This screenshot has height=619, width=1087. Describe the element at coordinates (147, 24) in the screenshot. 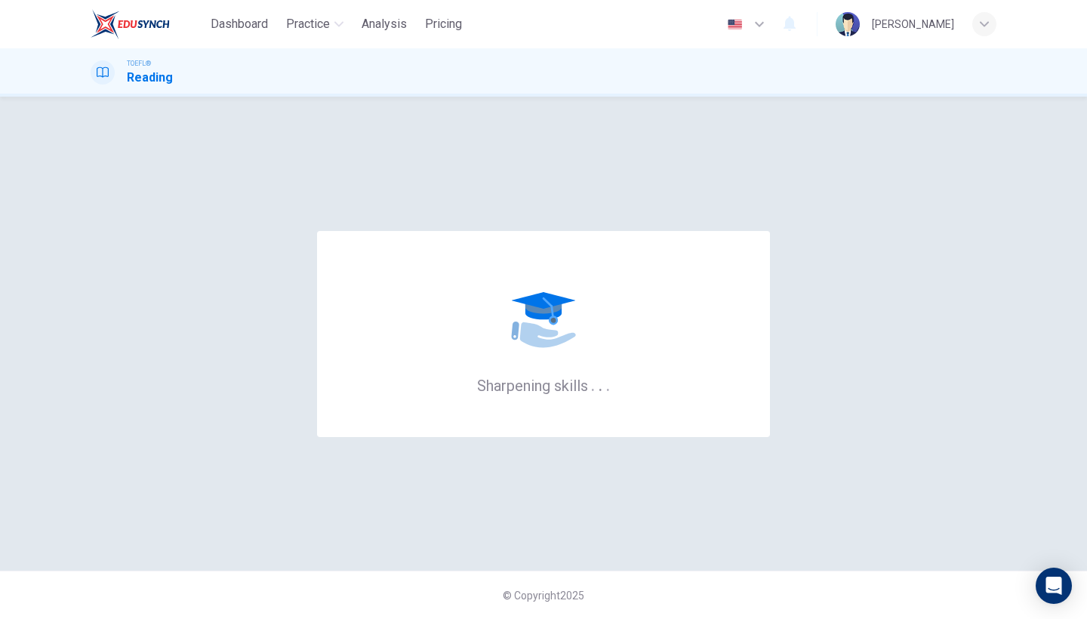

I see `a: EduSynch logo` at that location.